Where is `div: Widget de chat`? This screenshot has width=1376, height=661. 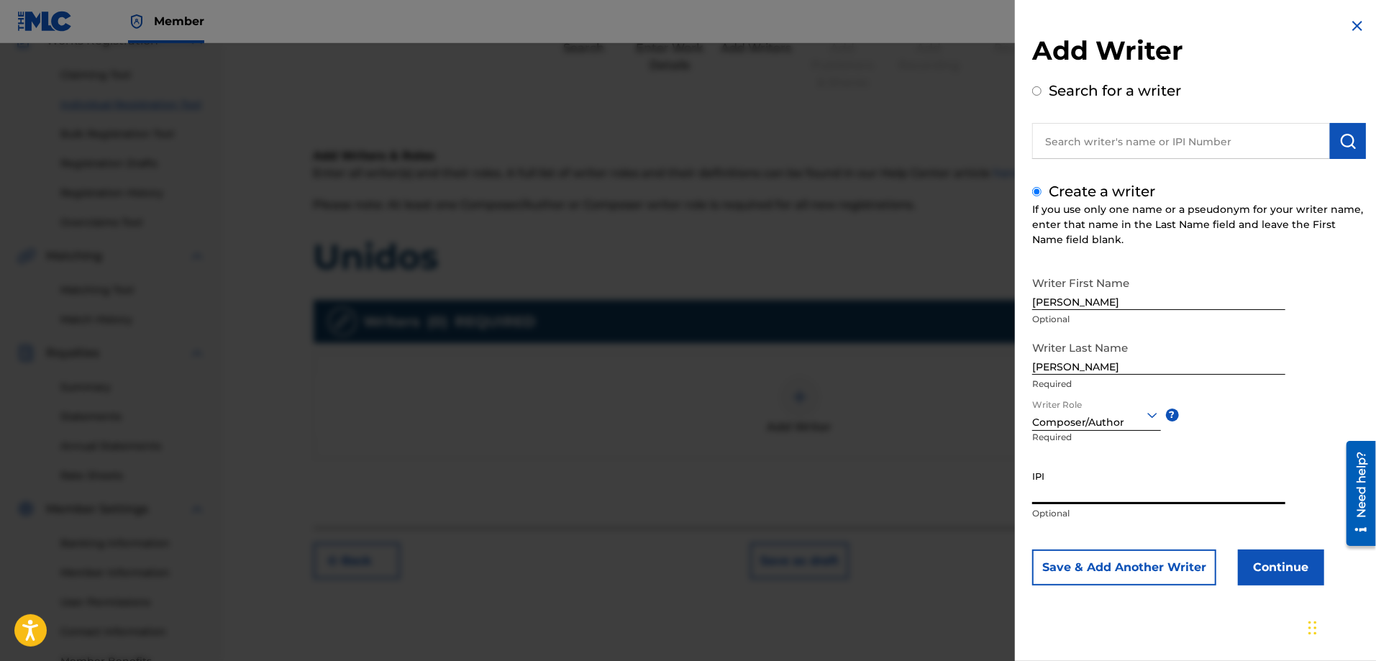
div: Widget de chat is located at coordinates (1340, 627).